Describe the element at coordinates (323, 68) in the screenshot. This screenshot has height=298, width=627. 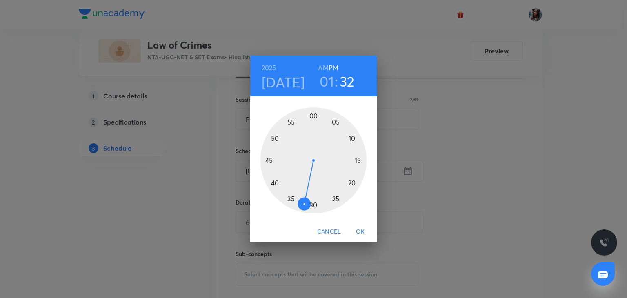
I see `button: AM` at that location.